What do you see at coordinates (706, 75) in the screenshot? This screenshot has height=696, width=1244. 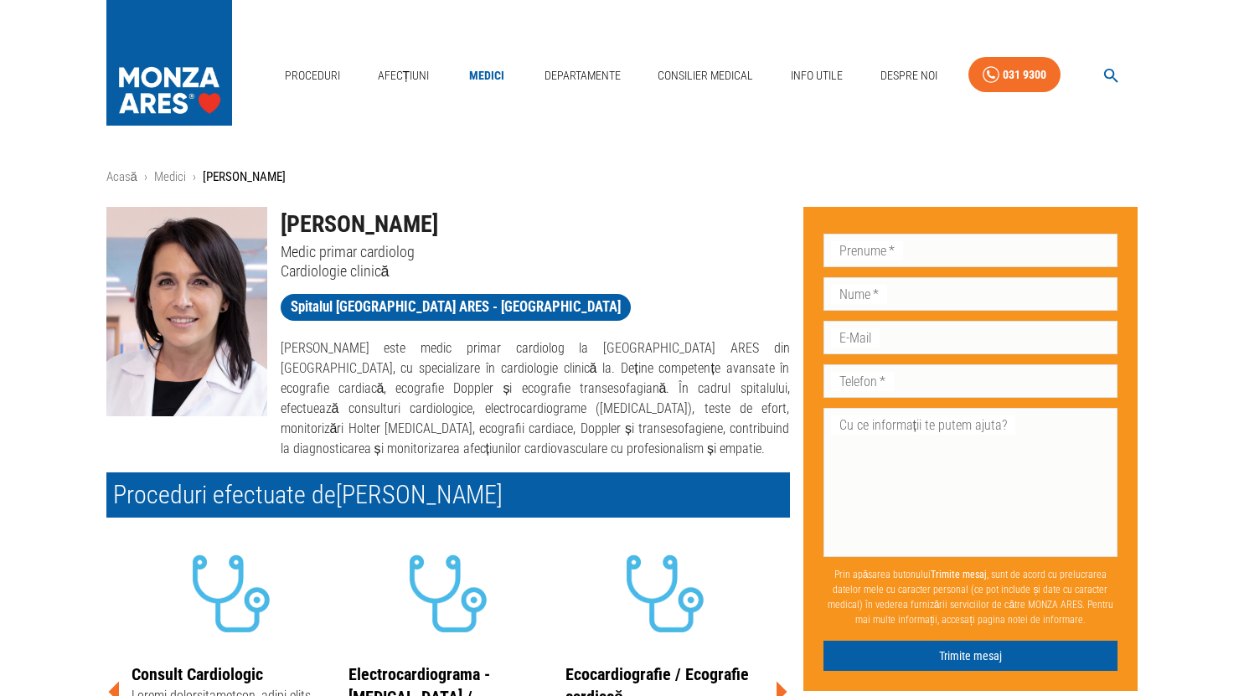 I see `a: Consilier Medical` at bounding box center [706, 75].